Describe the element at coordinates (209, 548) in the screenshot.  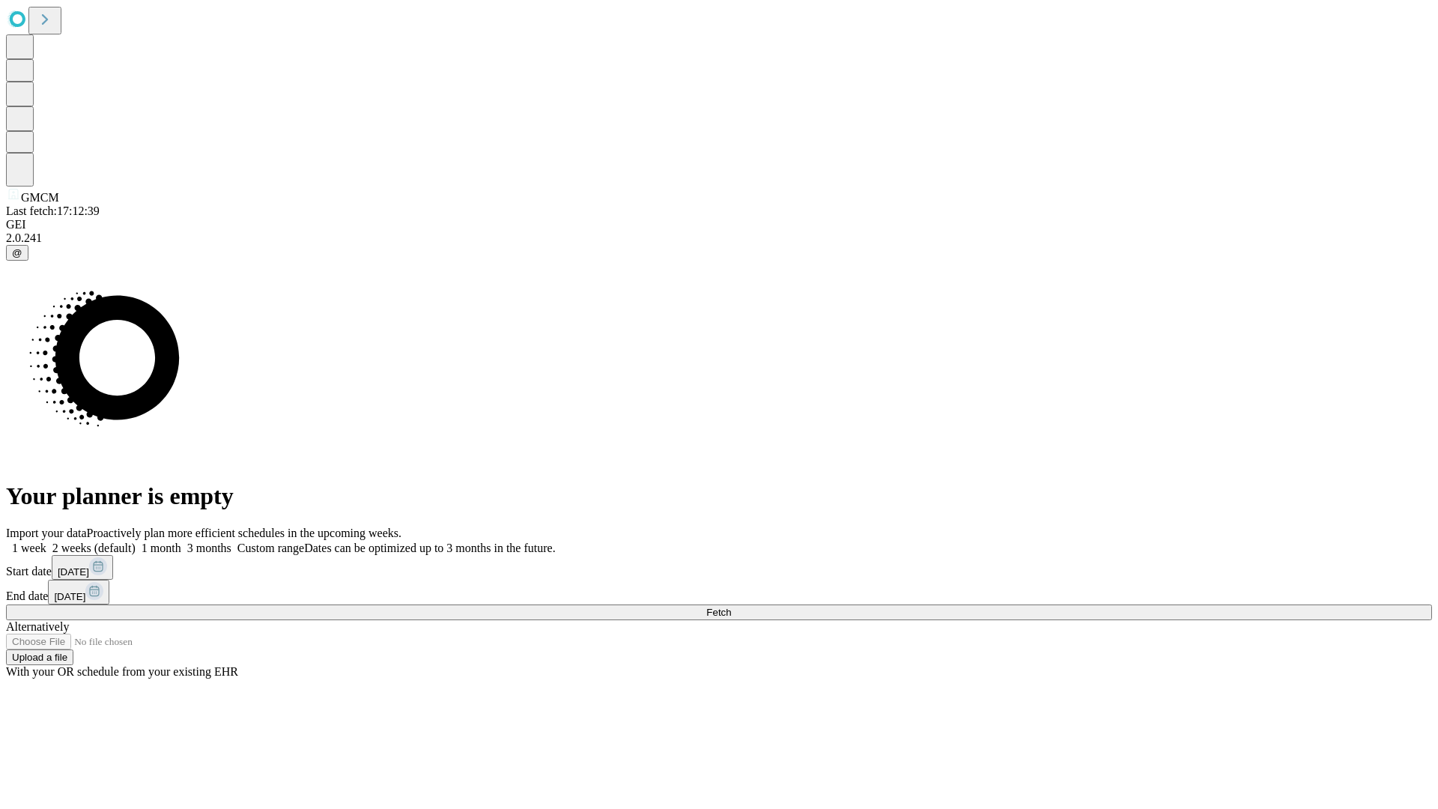
I see `span: 3 months` at that location.